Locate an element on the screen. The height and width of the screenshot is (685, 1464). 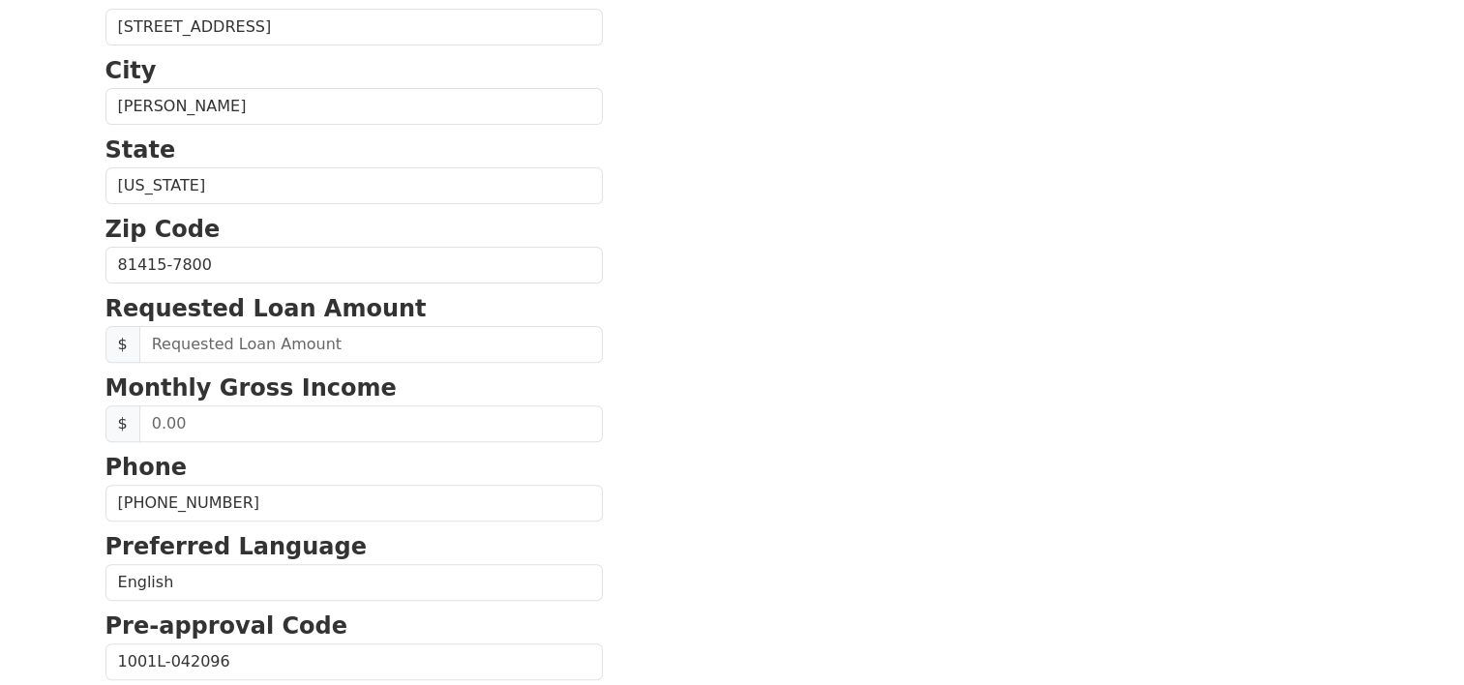
strong: Preferred Language is located at coordinates (236, 547).